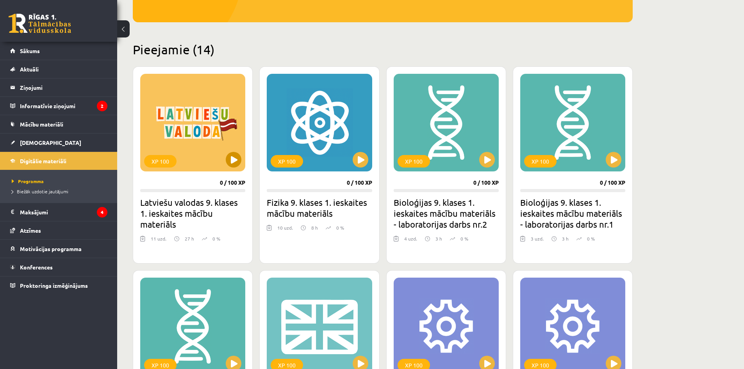 The height and width of the screenshot is (369, 744). Describe the element at coordinates (319, 208) in the screenshot. I see `h2: Fizika 9. klases 1. ieskaites mācību materiāls` at that location.